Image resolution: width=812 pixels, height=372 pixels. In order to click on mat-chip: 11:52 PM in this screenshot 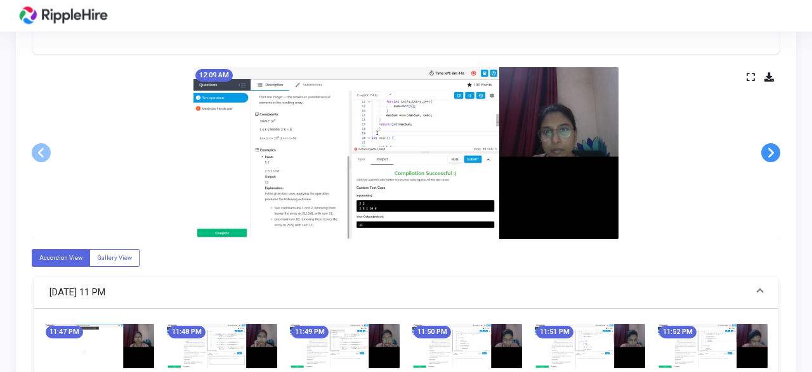, I will do `click(677, 332)`.